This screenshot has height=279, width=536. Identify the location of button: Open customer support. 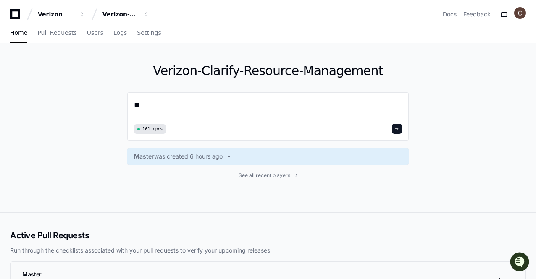
(11, 11).